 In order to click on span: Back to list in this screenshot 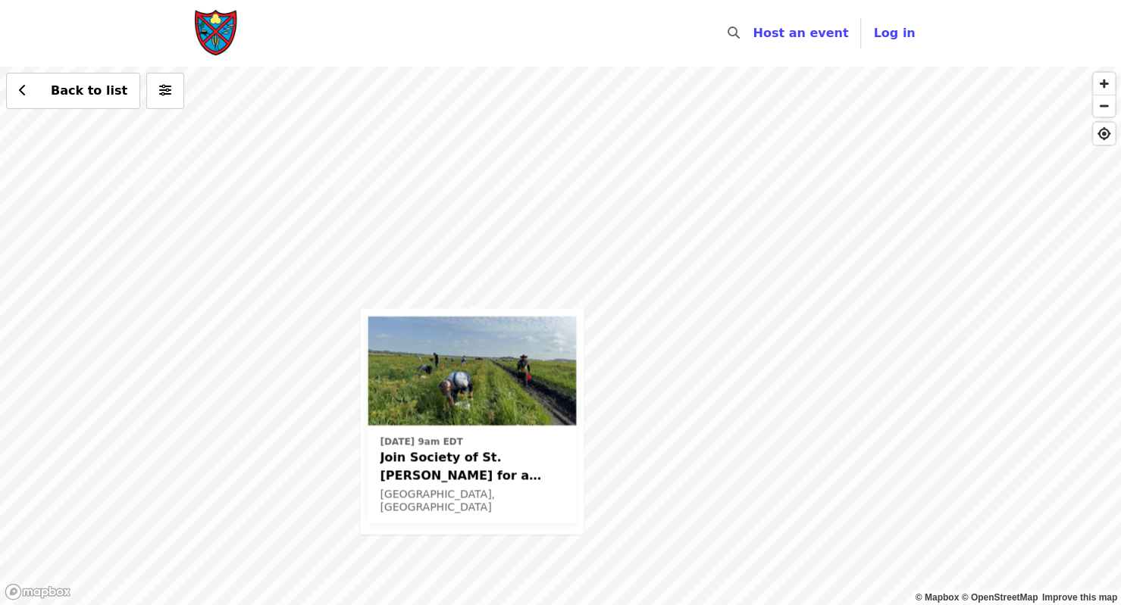, I will do `click(89, 90)`.